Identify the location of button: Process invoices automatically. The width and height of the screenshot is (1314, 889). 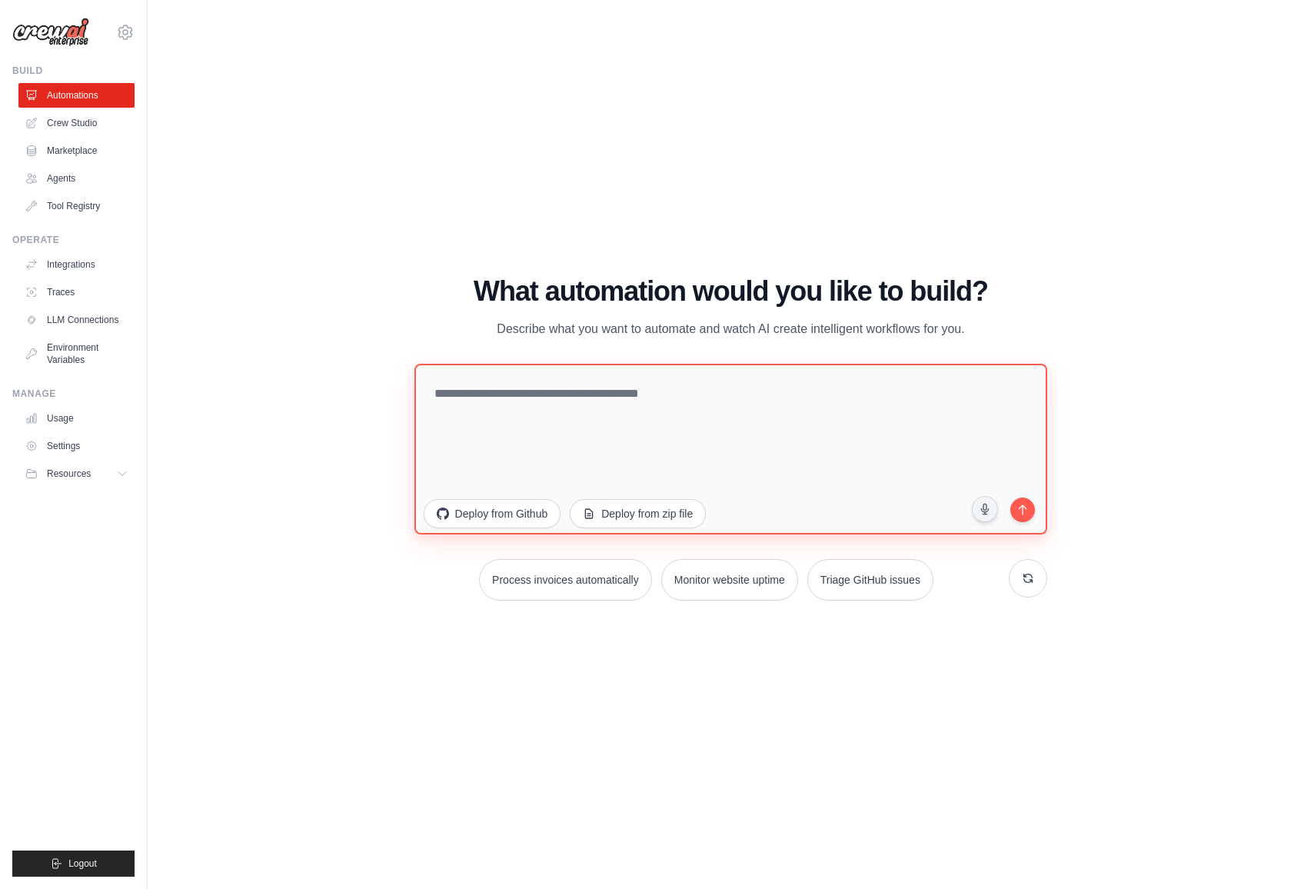
(565, 580).